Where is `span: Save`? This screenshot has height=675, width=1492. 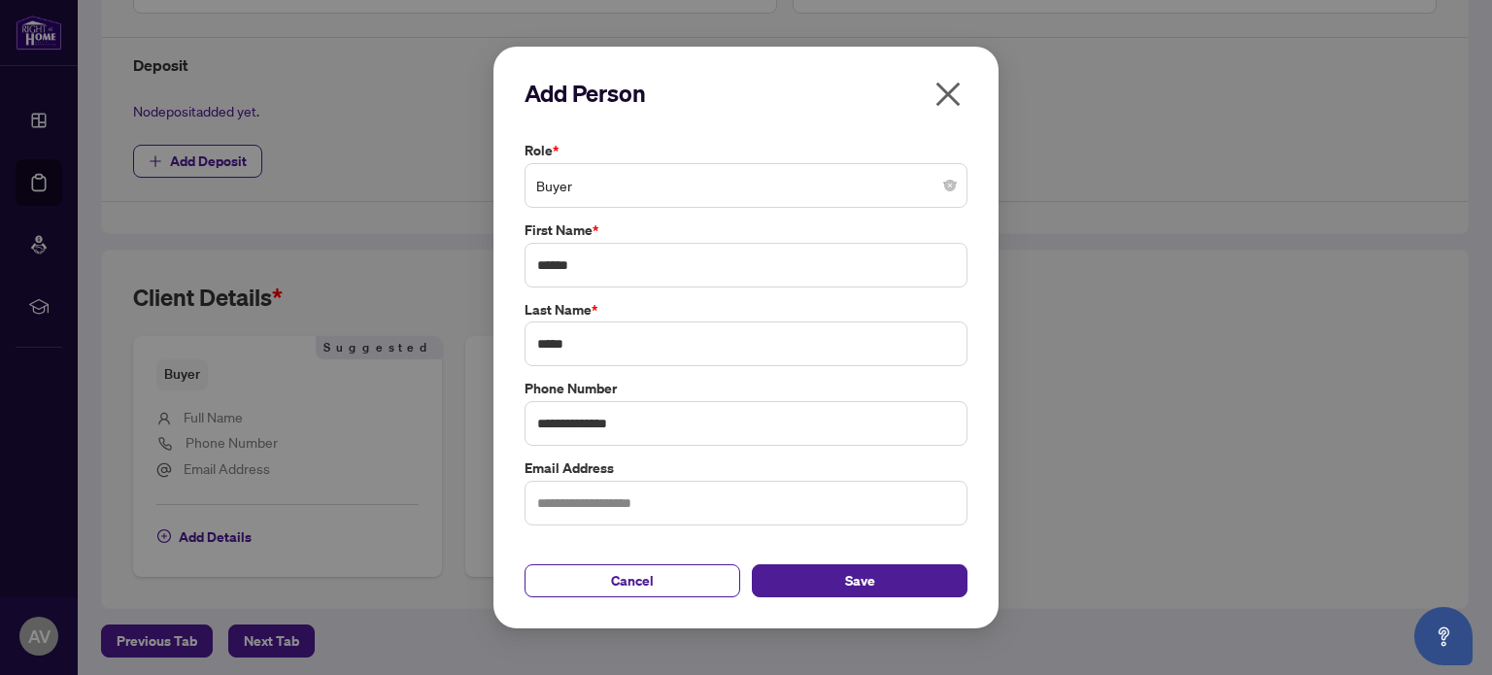 span: Save is located at coordinates (859, 581).